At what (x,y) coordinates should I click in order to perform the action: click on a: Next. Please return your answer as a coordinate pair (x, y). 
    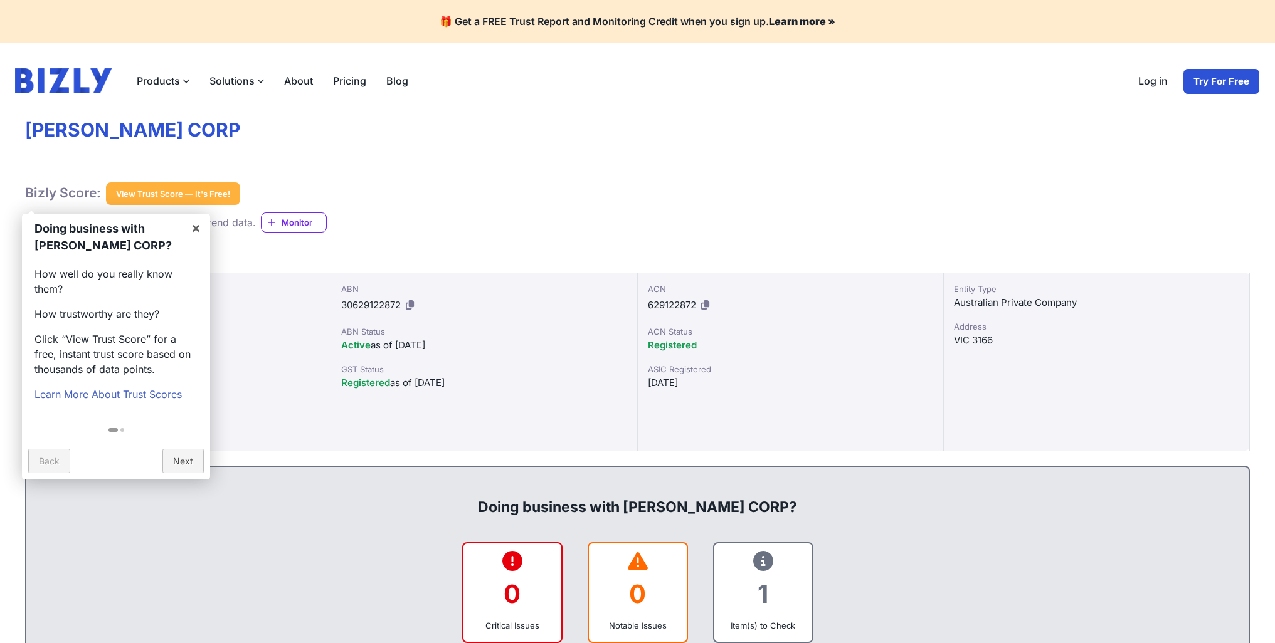
    Looking at the image, I should click on (183, 461).